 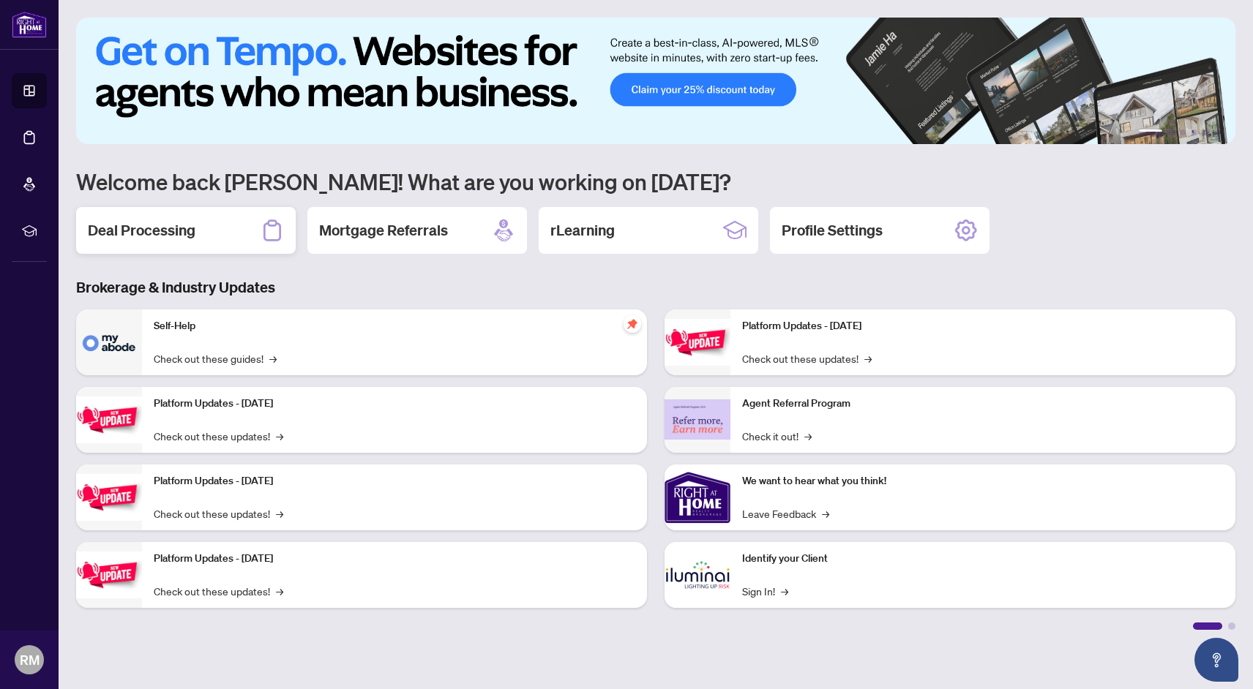 What do you see at coordinates (776, 436) in the screenshot?
I see `a: Check it out!→` at bounding box center [776, 436].